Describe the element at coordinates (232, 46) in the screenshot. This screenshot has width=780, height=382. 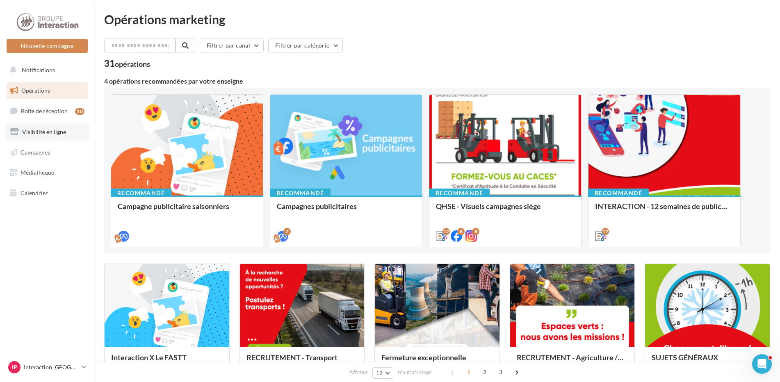
I see `button: Filtrer par canal` at that location.